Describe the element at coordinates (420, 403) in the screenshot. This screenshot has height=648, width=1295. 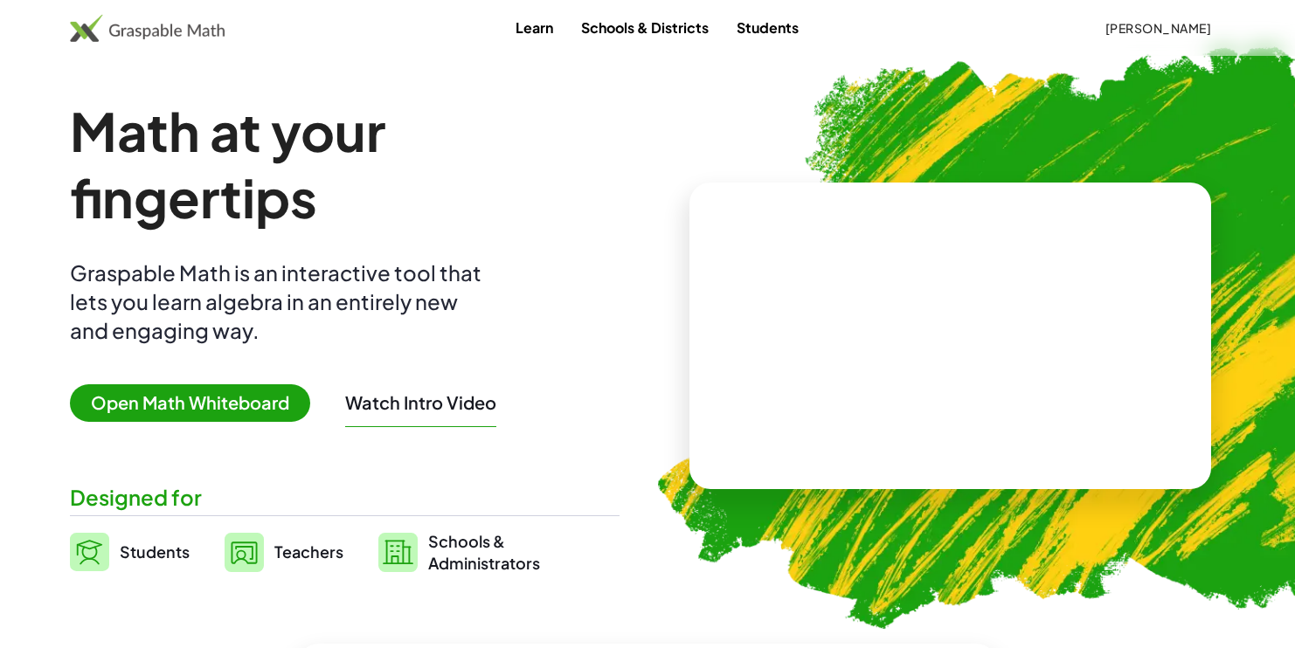
I see `button: Watch Intro Video` at that location.